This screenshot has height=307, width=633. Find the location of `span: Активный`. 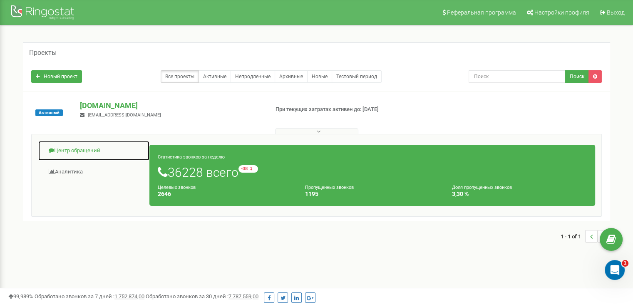

span: Активный is located at coordinates (49, 113).